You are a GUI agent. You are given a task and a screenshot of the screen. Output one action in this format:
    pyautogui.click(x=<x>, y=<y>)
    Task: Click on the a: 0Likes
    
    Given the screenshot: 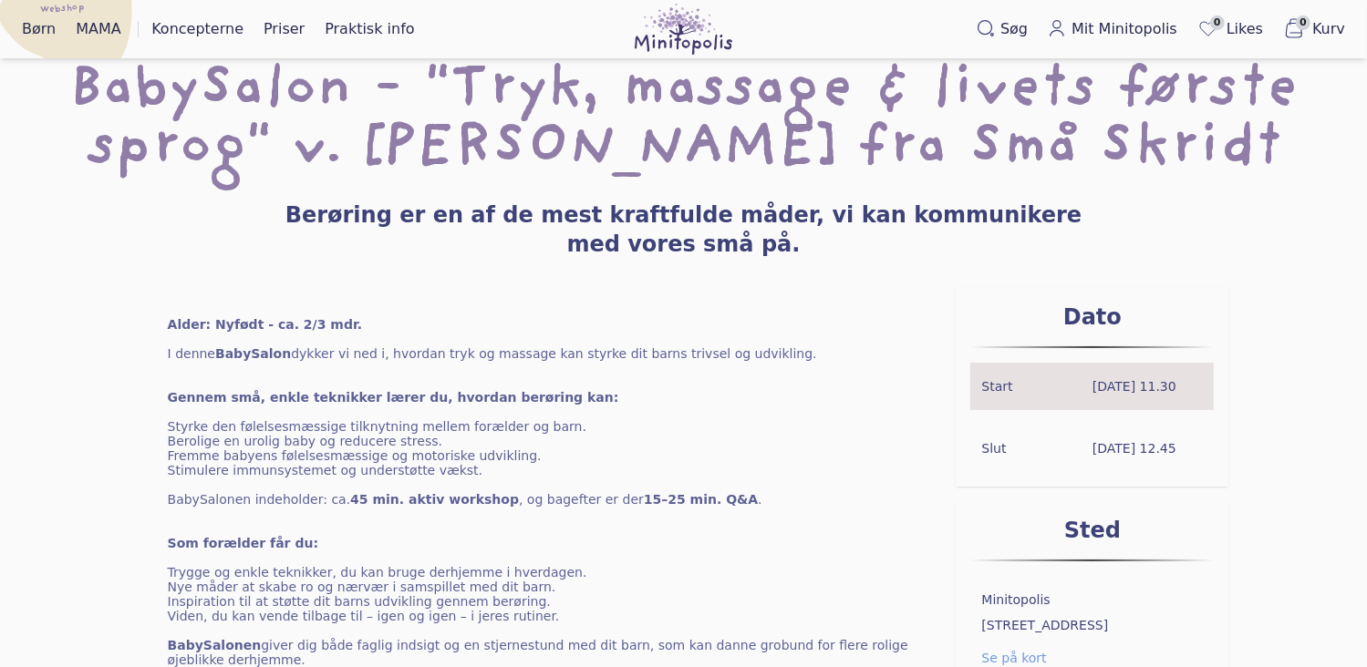 What is the action you would take?
    pyautogui.click(x=1230, y=29)
    